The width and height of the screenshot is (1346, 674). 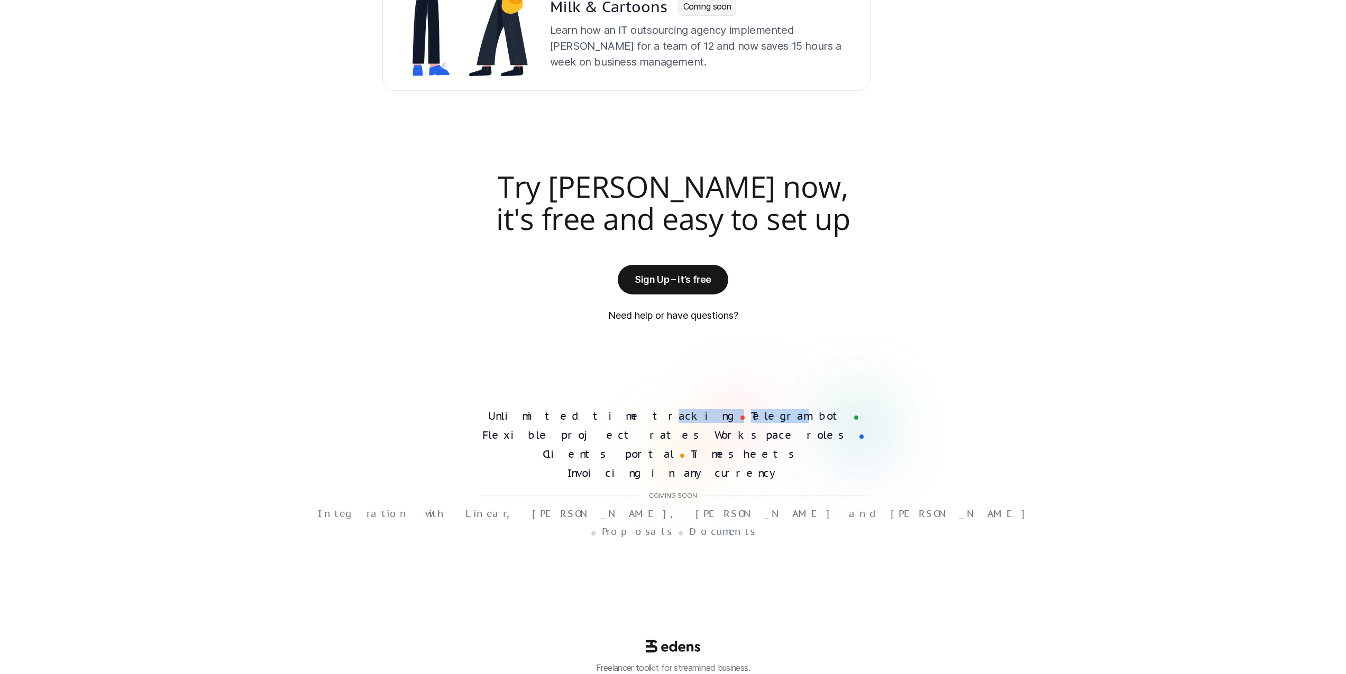 I want to click on h4: Flexible project rates, so click(x=595, y=435).